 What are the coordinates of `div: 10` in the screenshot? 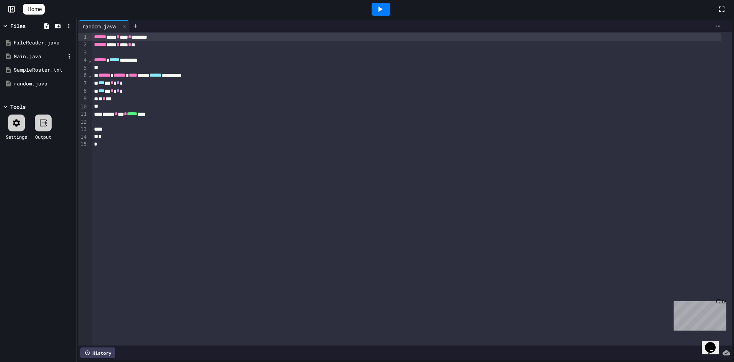 It's located at (83, 107).